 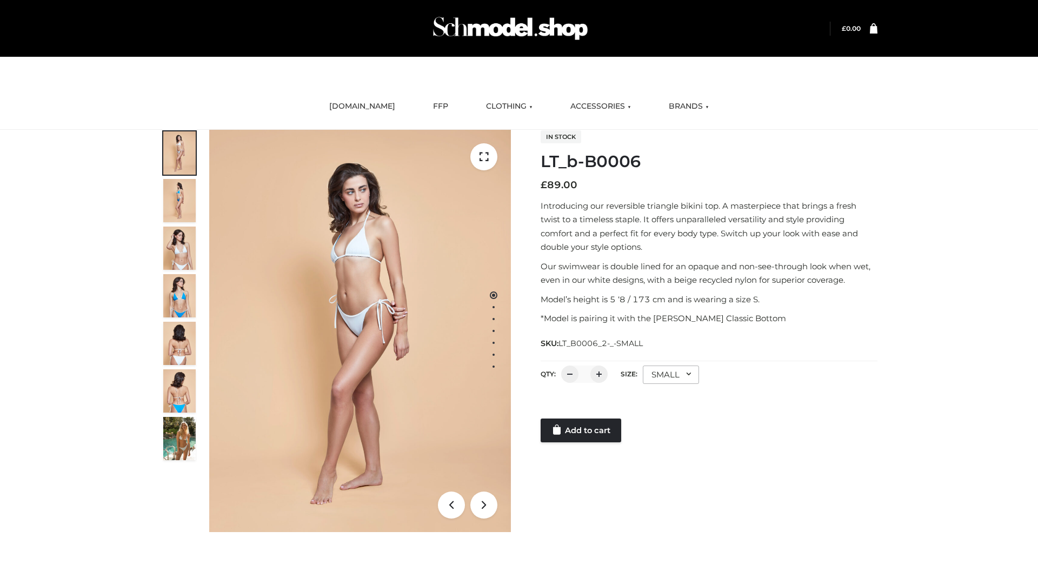 What do you see at coordinates (708, 162) in the screenshot?
I see `h1: LT_b-B0006` at bounding box center [708, 162].